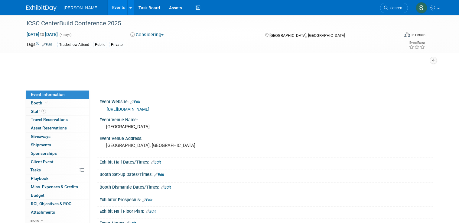 The height and width of the screenshot is (223, 459). I want to click on a: Search, so click(394, 8).